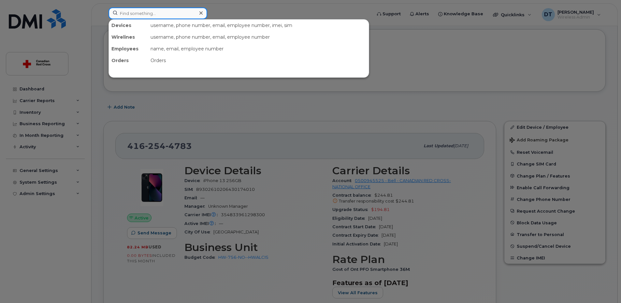  I want to click on div: Wirelines, so click(128, 37).